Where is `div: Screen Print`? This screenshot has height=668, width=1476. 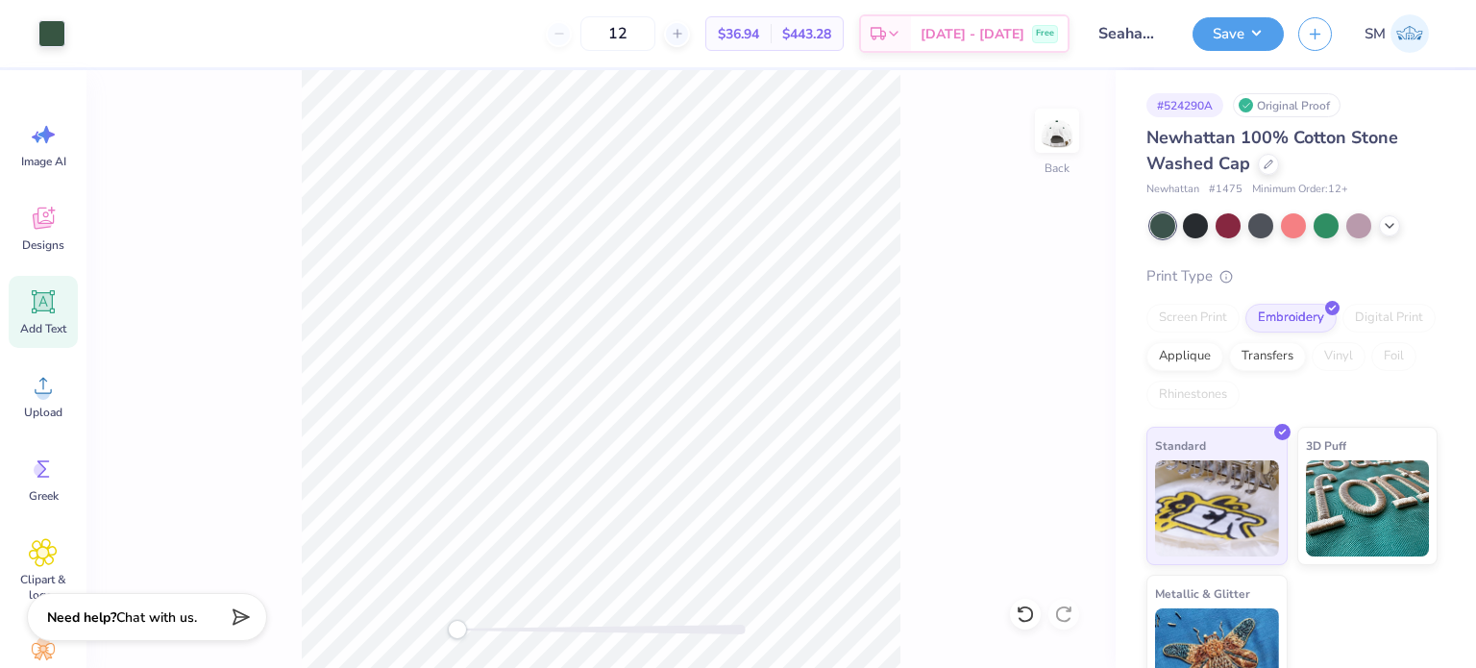
div: Screen Print is located at coordinates (1193, 318).